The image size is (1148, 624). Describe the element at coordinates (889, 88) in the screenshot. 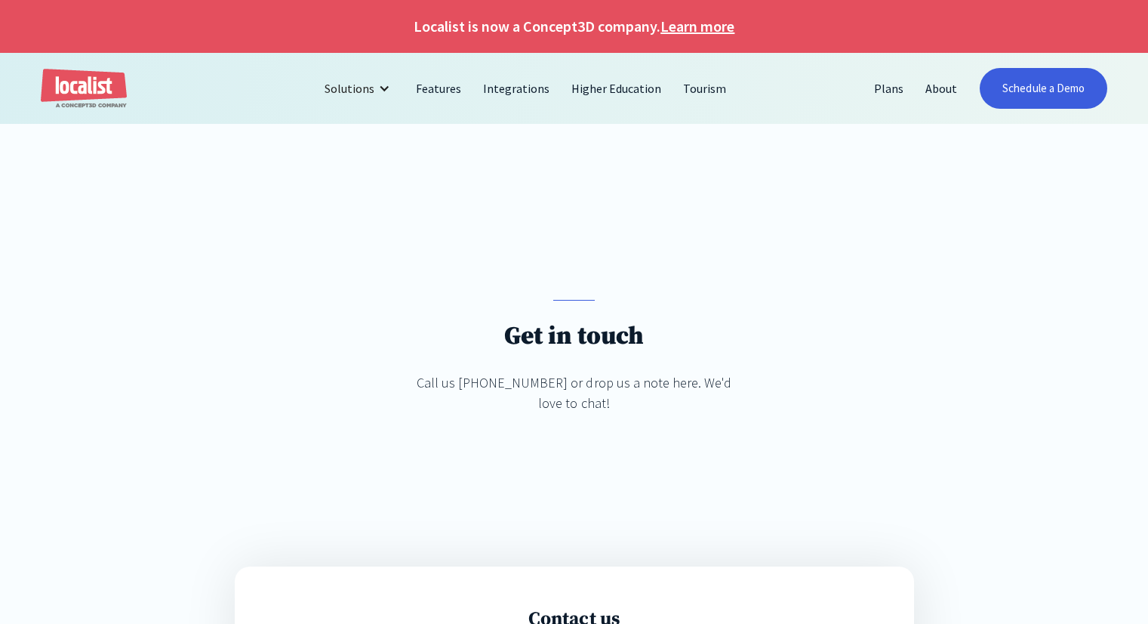

I see `a: Plans` at that location.